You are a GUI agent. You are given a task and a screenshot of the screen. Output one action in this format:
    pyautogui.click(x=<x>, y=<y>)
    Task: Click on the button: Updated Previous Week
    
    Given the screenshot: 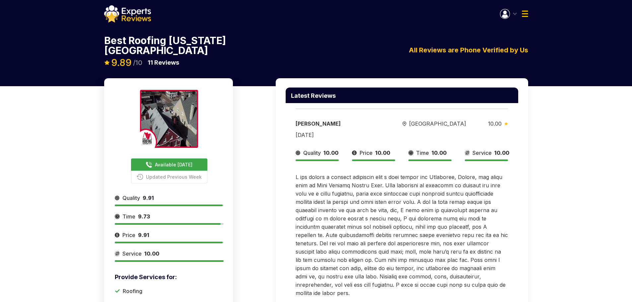 What is the action you would take?
    pyautogui.click(x=169, y=177)
    